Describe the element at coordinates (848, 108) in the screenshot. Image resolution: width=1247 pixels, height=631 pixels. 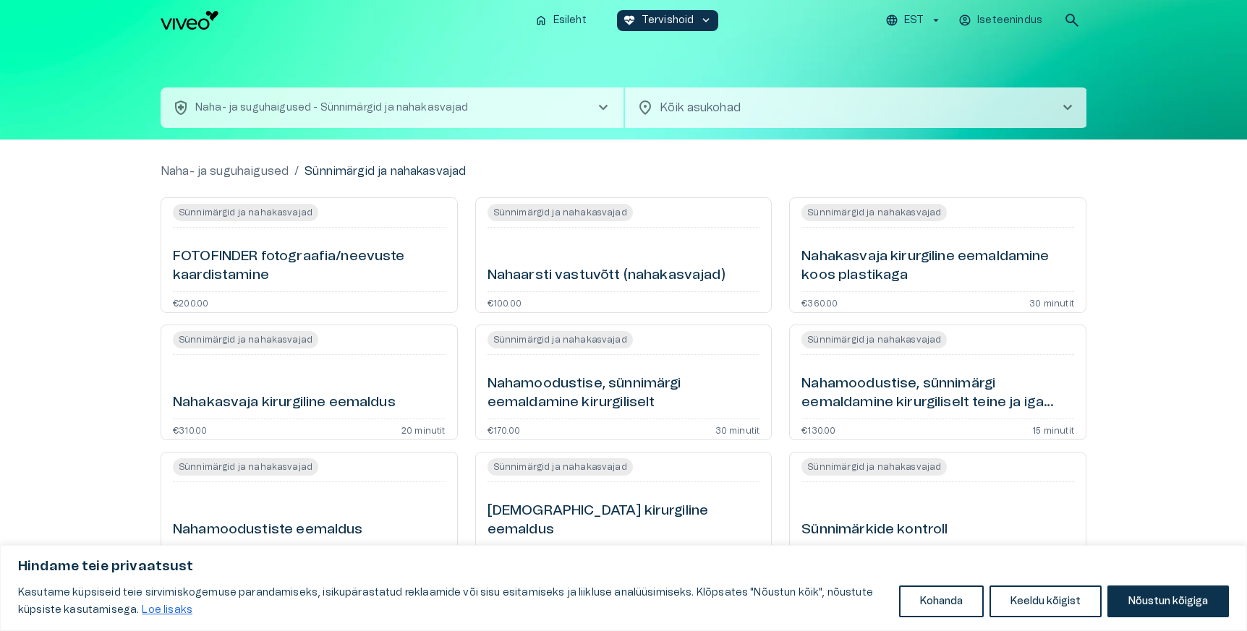
I see `p: Kõik asukohad` at that location.